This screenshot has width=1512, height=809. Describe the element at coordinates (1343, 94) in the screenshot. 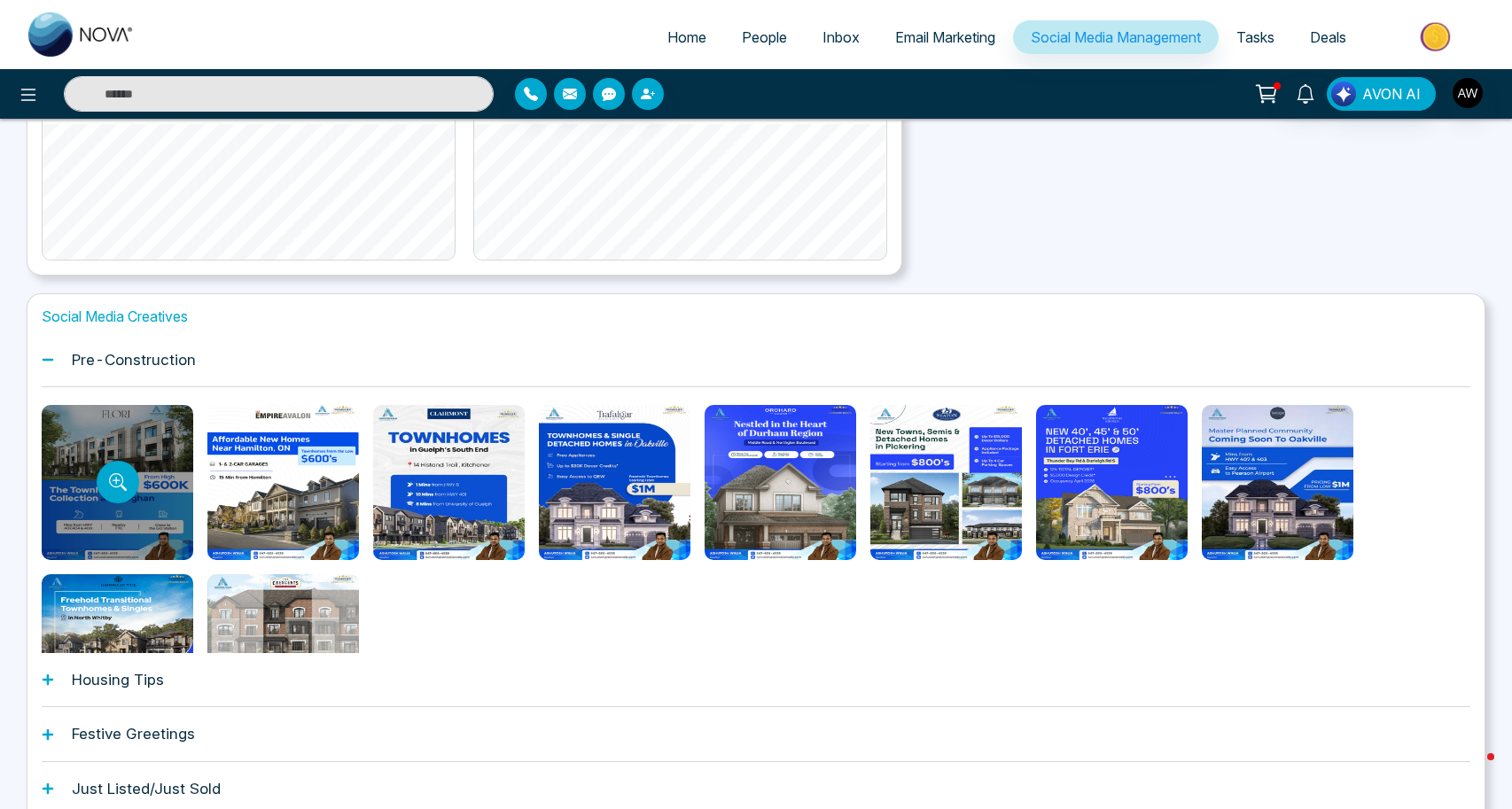

I see `img: Lead Flow` at that location.